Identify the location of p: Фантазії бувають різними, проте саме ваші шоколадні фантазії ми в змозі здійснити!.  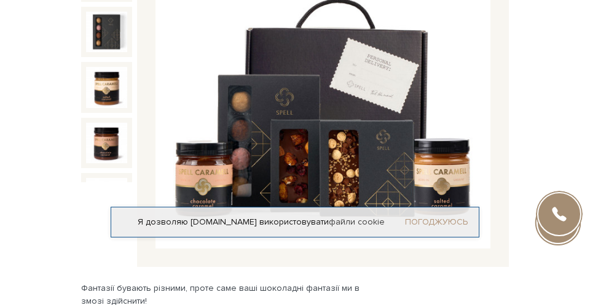
(225, 295).